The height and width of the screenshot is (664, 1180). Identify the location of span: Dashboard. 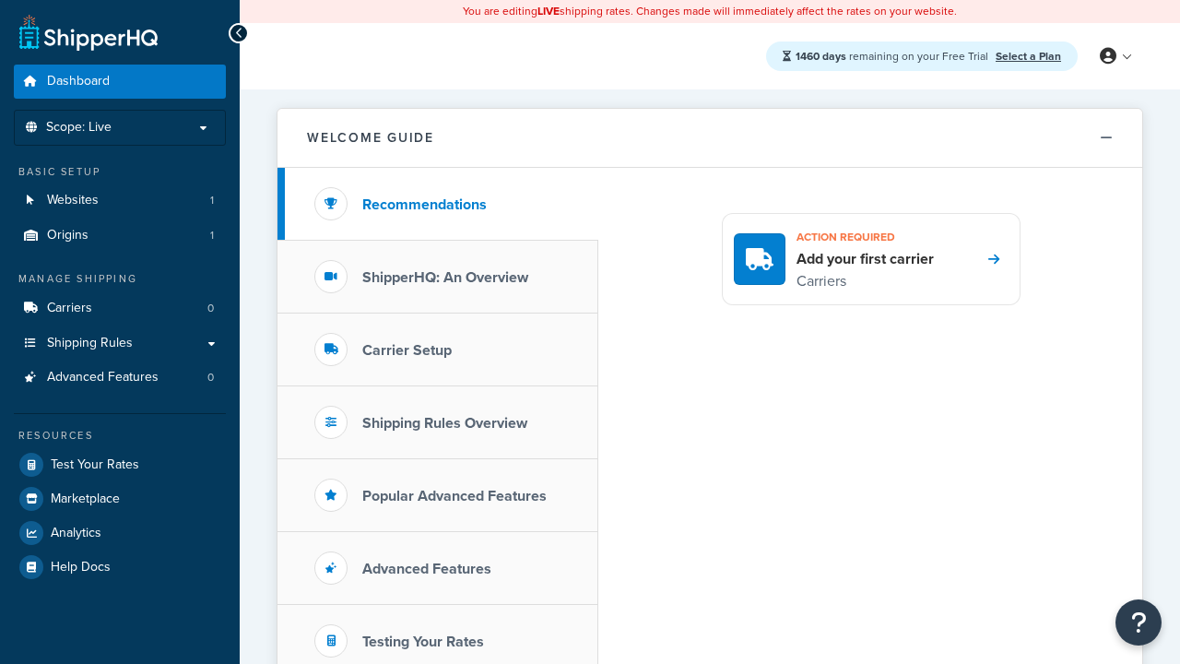
(78, 81).